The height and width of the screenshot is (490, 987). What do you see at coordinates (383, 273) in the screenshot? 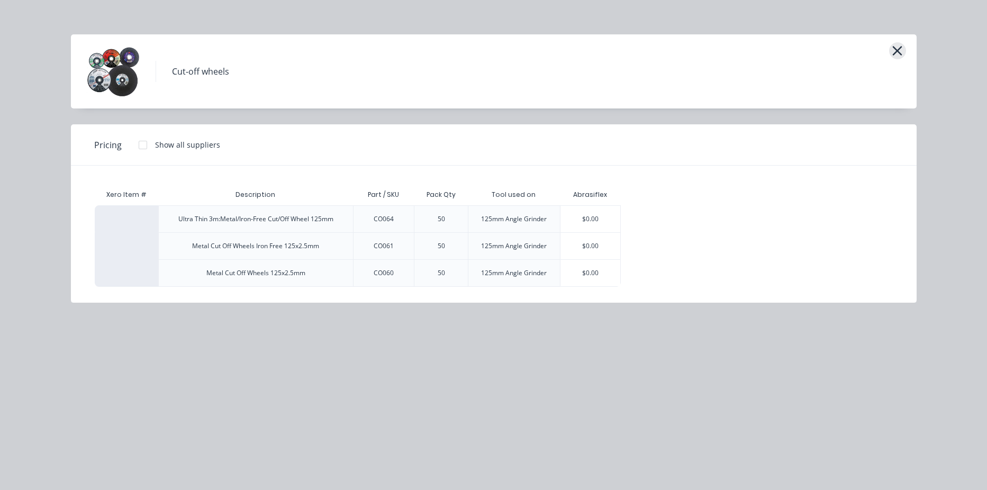
I see `div: CO060` at bounding box center [383, 273].